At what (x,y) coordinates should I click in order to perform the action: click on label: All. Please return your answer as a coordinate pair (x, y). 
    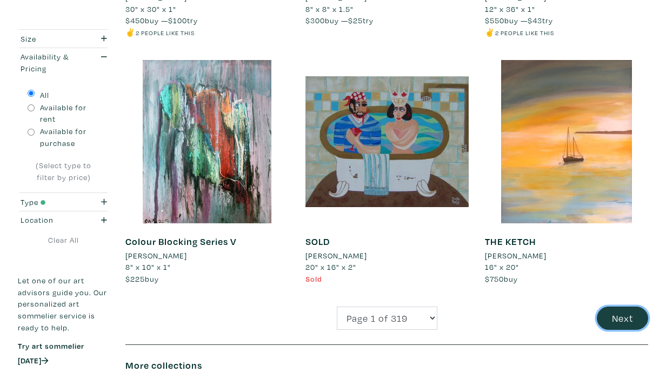
    Looking at the image, I should click on (44, 95).